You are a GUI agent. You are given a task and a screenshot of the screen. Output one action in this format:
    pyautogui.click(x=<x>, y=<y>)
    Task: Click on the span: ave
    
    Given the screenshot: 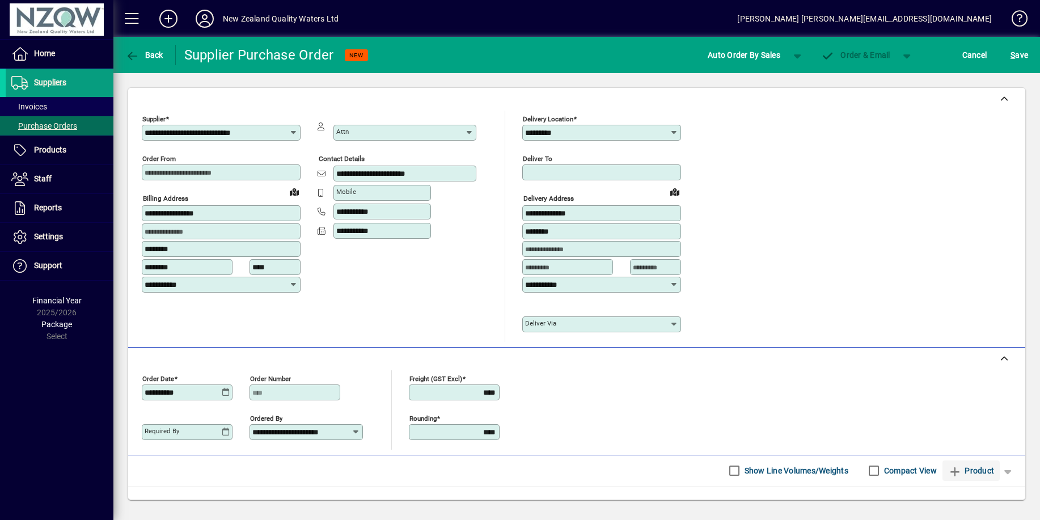 What is the action you would take?
    pyautogui.click(x=1019, y=55)
    